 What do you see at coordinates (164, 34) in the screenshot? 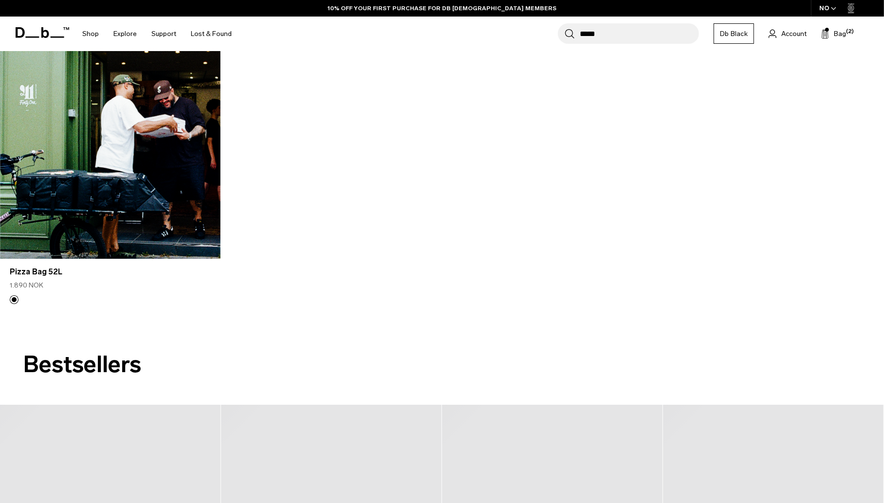
I see `a: Support` at bounding box center [164, 34].